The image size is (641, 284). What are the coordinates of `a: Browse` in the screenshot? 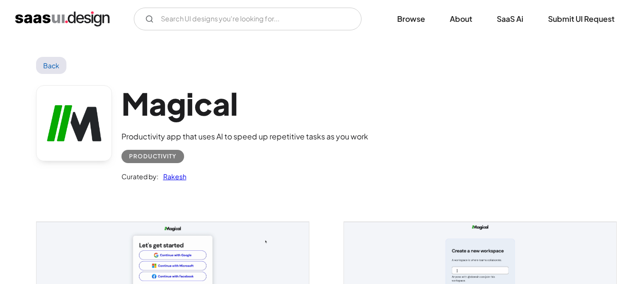 It's located at (411, 19).